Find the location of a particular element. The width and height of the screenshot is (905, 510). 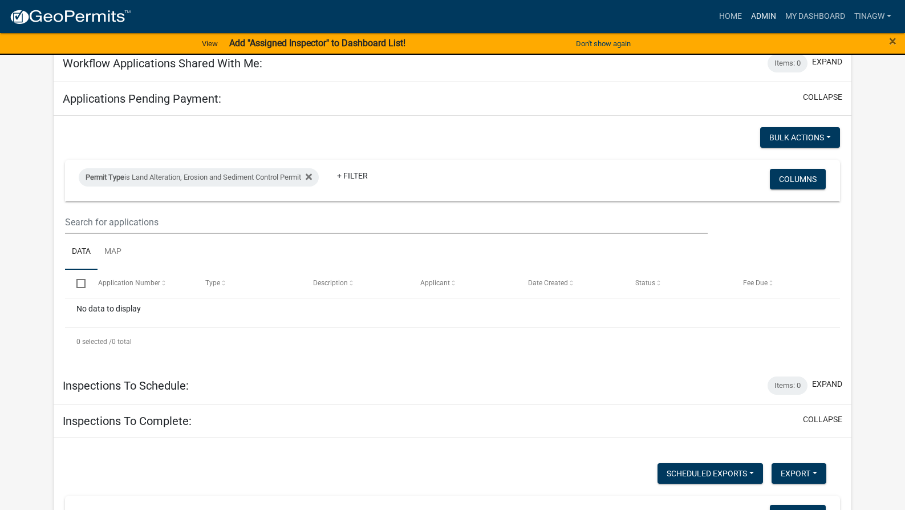

button: Export is located at coordinates (799, 474).